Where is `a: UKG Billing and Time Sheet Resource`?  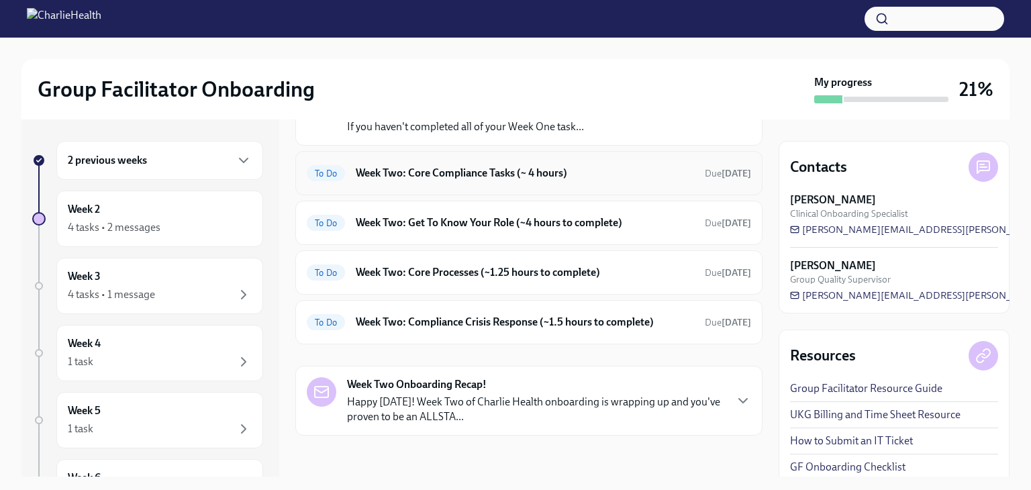 a: UKG Billing and Time Sheet Resource is located at coordinates (876, 415).